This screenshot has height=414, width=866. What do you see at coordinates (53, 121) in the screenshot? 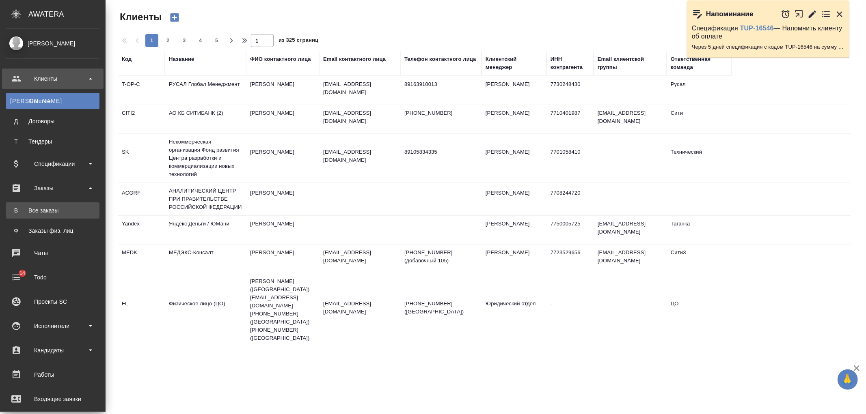
I see `div: Договоры` at bounding box center [53, 121].